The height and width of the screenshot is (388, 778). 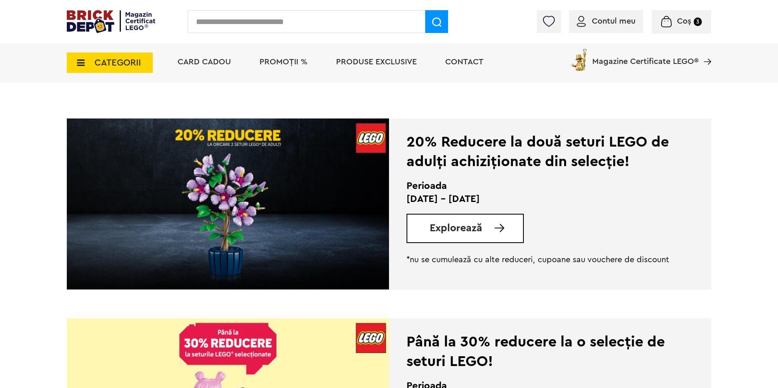 I want to click on span: Card Cadou, so click(x=204, y=62).